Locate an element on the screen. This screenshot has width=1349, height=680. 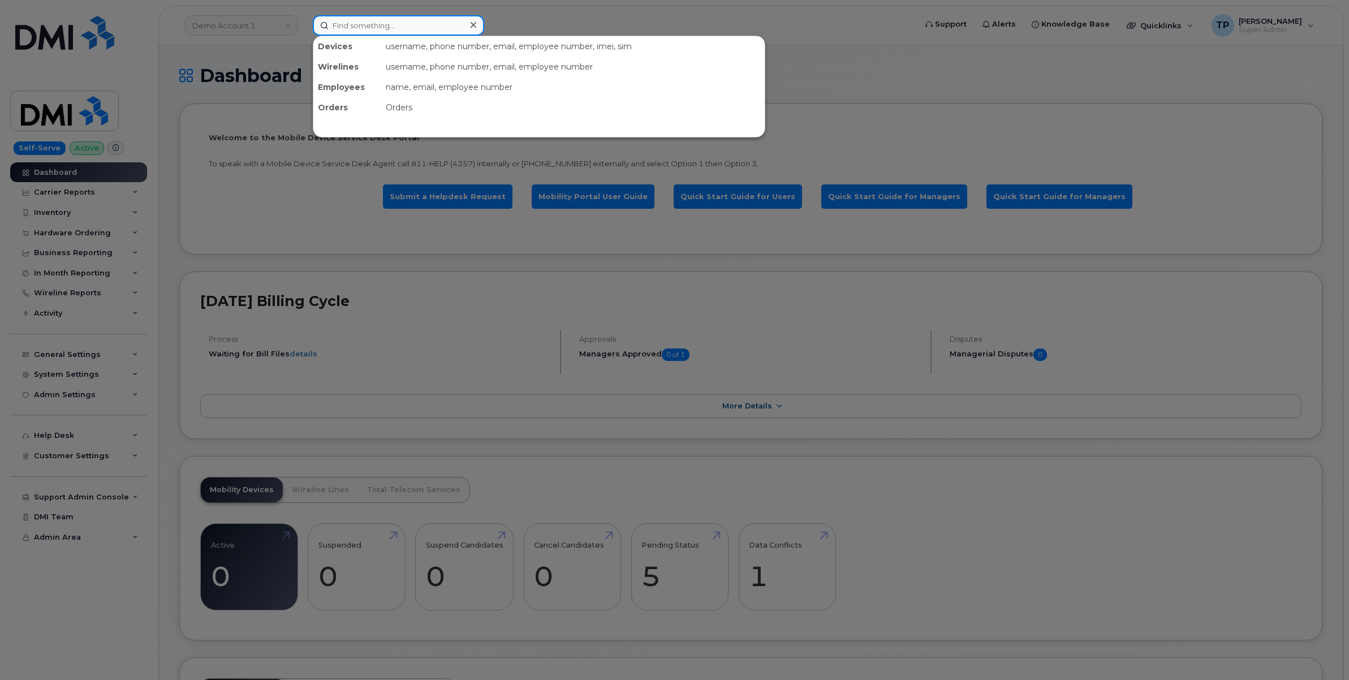
div: Devices is located at coordinates (347, 46).